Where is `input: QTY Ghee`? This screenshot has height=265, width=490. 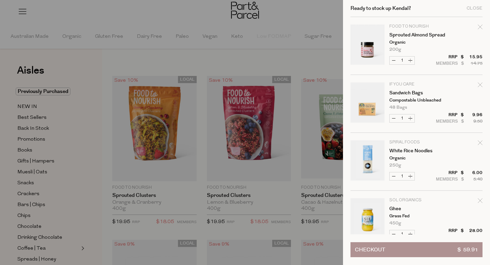
input: QTY Ghee is located at coordinates (402, 234).